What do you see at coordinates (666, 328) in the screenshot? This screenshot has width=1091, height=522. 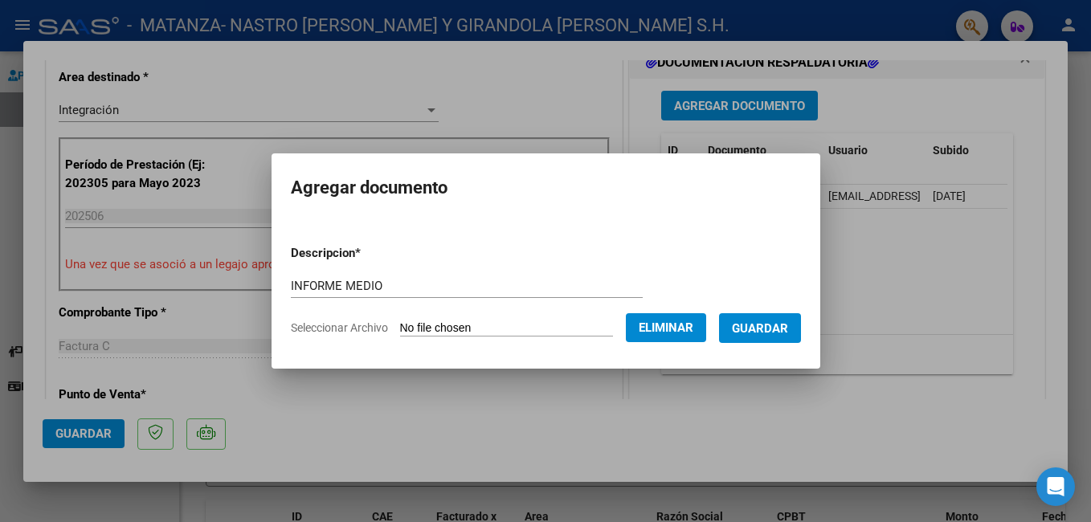 I see `span: Eliminar` at bounding box center [666, 328].